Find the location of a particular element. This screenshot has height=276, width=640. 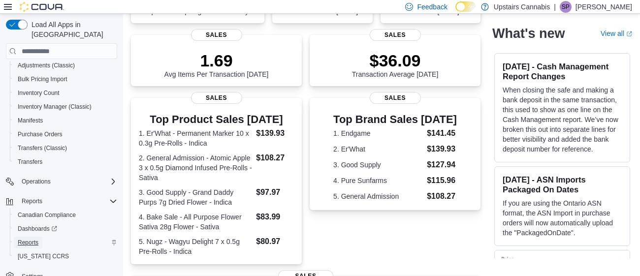

span: Feedback is located at coordinates (432, 7).